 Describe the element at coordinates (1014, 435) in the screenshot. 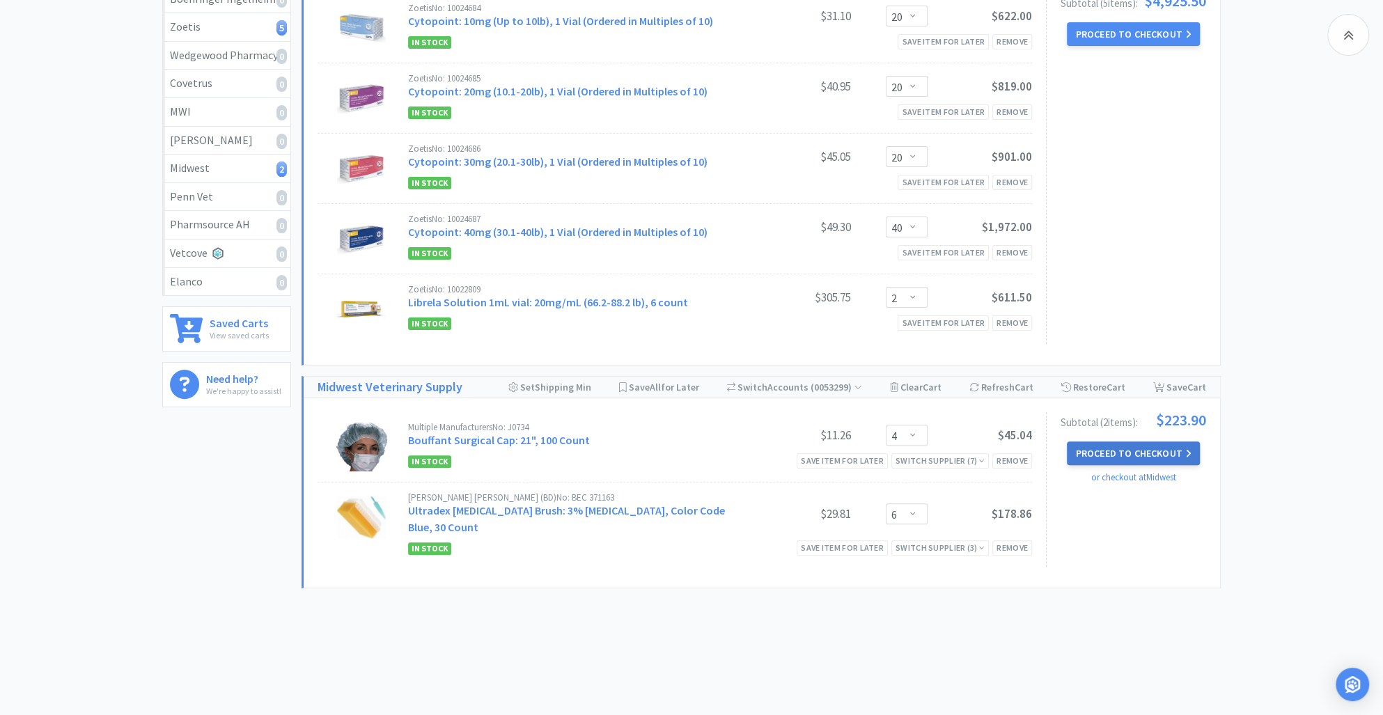

I see `span: $45.04` at that location.